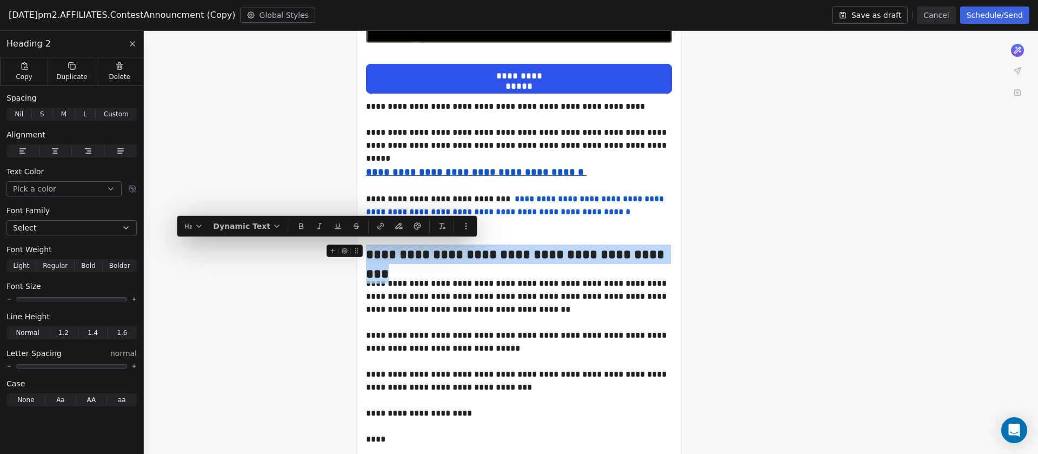  What do you see at coordinates (64, 114) in the screenshot?
I see `span: M` at bounding box center [64, 114].